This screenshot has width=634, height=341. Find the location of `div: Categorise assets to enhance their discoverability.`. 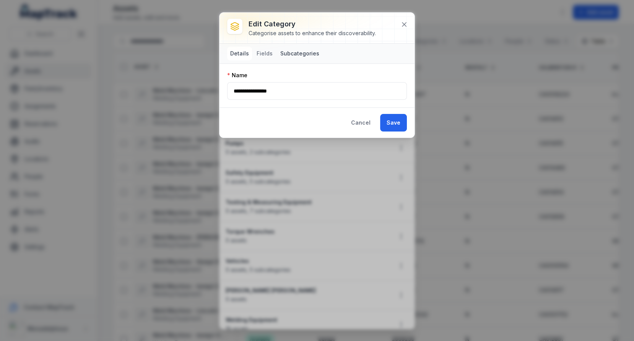

div: Categorise assets to enhance their discoverability. is located at coordinates (312, 33).